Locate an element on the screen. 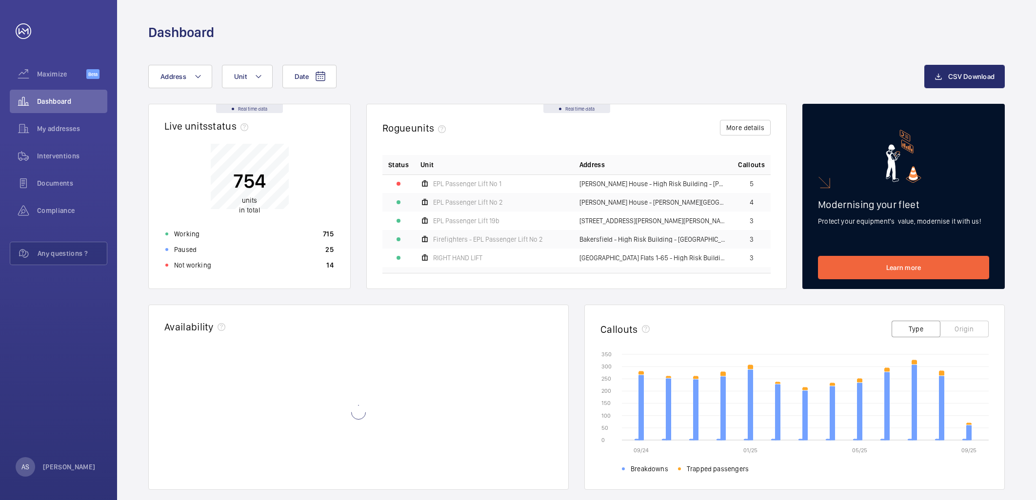  span: Breakdowns is located at coordinates (649, 469).